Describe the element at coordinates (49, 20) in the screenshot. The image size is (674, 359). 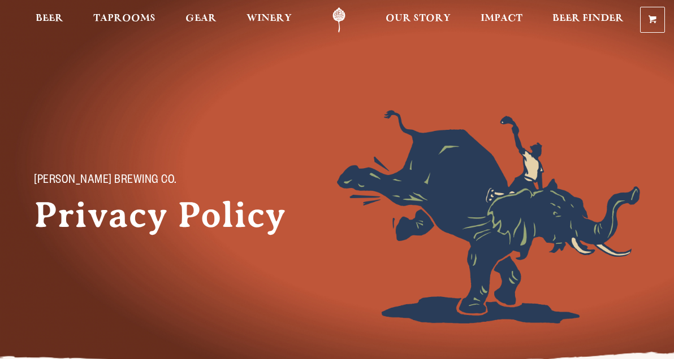
I see `a: Beer` at that location.